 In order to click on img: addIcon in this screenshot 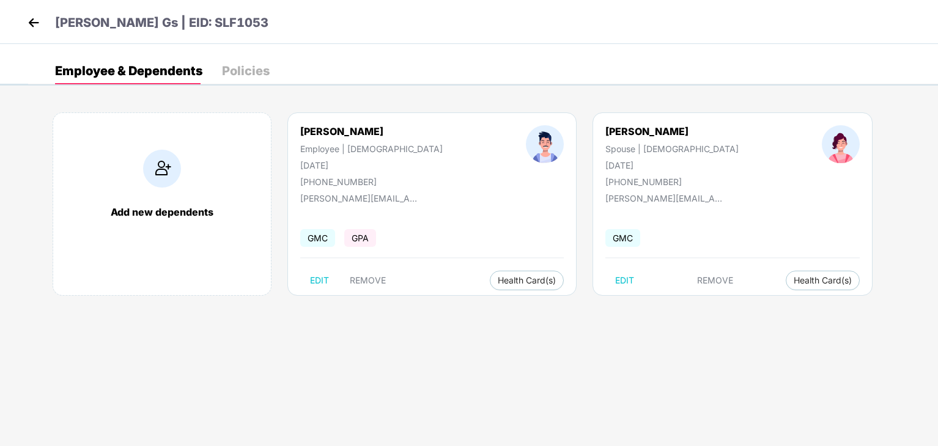, I will do `click(162, 169)`.